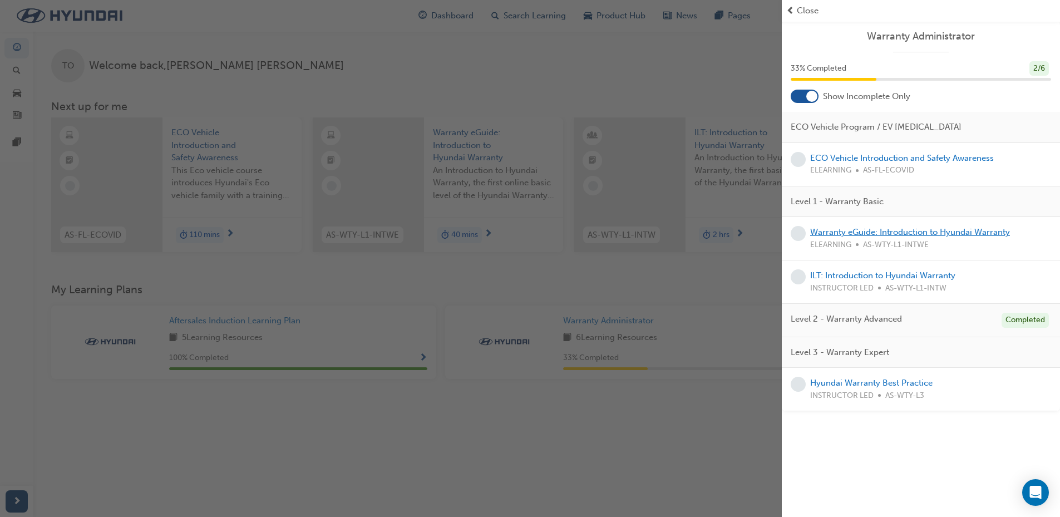  I want to click on span: prev-icon, so click(790, 11).